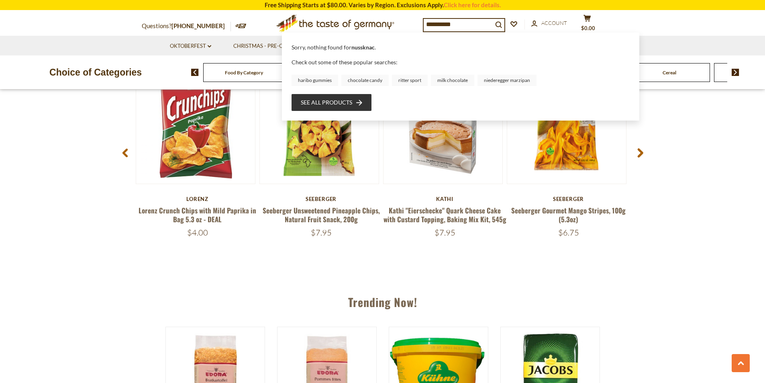  Describe the element at coordinates (244, 72) in the screenshot. I see `span: Food By Category` at that location.